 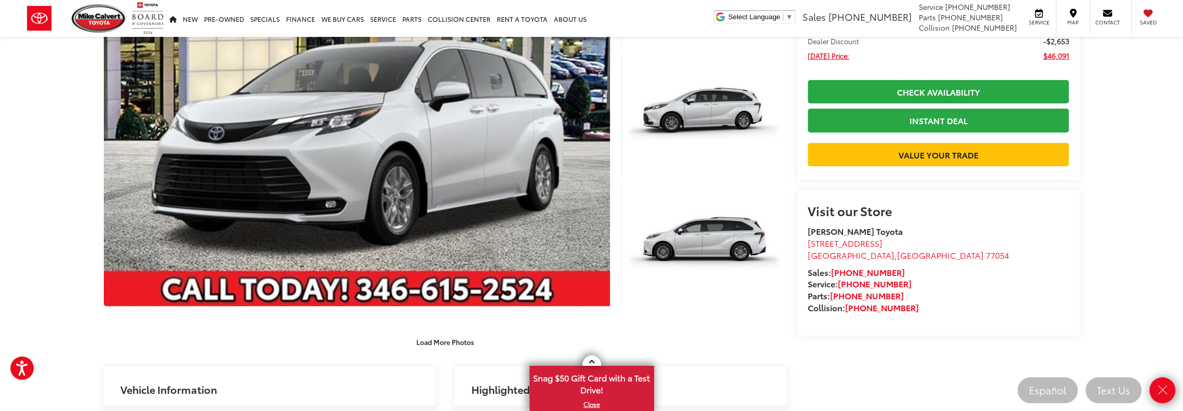 I want to click on span: Snag $50 Gift Card with a Test Drive!, so click(x=592, y=382).